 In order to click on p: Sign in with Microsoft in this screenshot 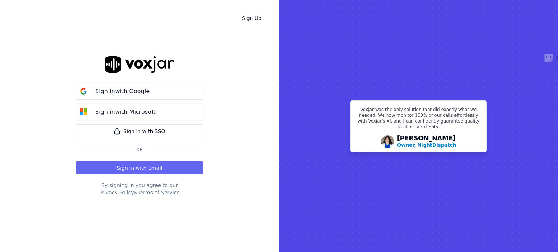, I will do `click(125, 112)`.